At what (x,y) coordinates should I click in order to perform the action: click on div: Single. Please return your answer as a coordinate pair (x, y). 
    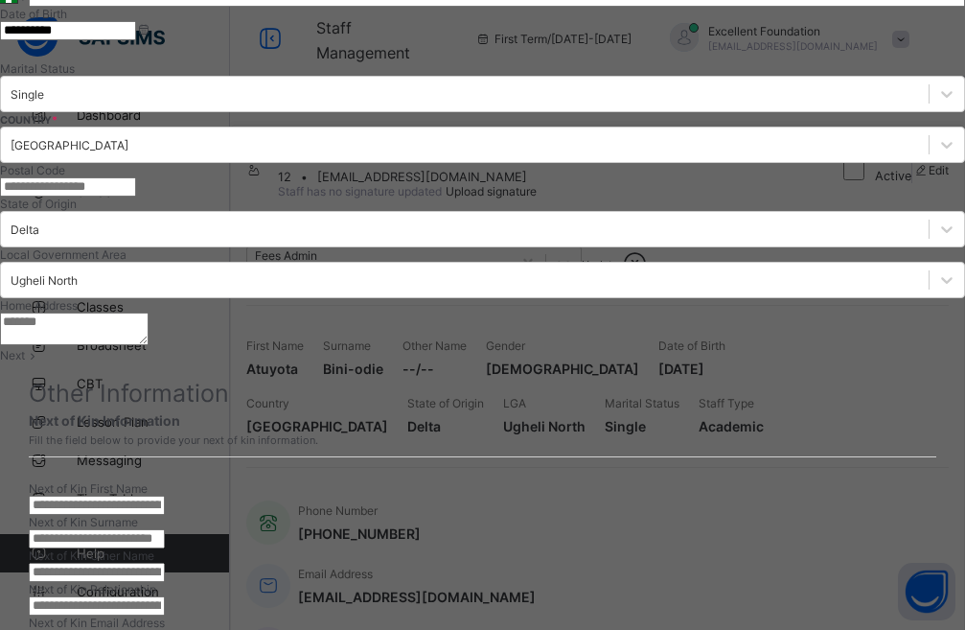
    Looking at the image, I should click on (27, 94).